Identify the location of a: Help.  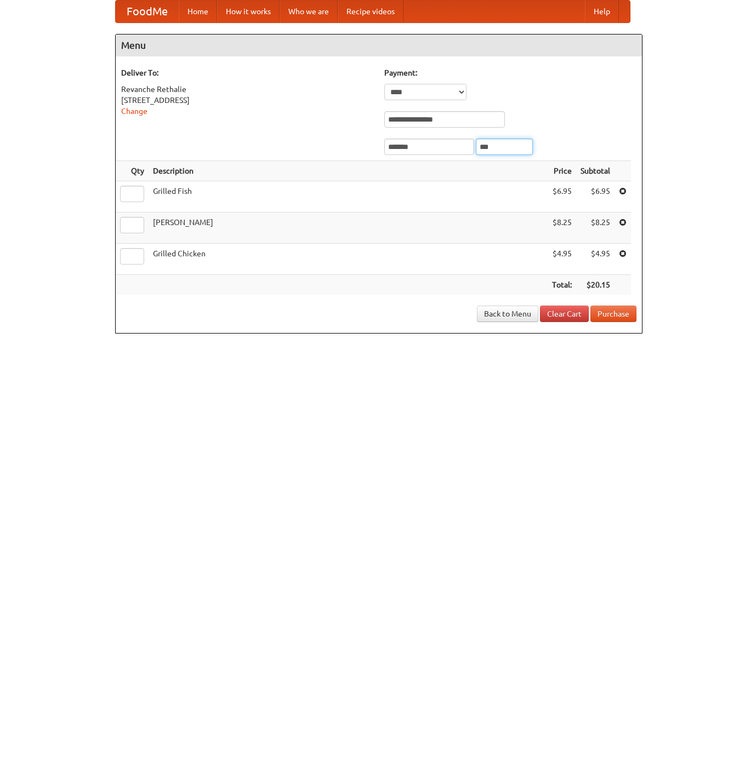
(602, 12).